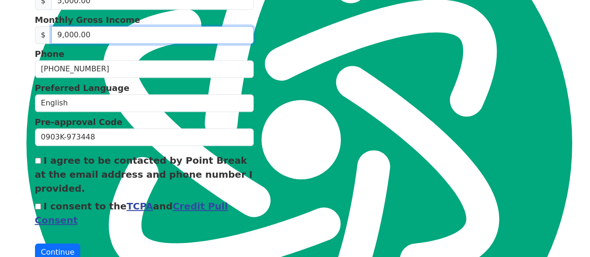  What do you see at coordinates (79, 122) in the screenshot?
I see `strong: Pre-approval Code` at bounding box center [79, 122].